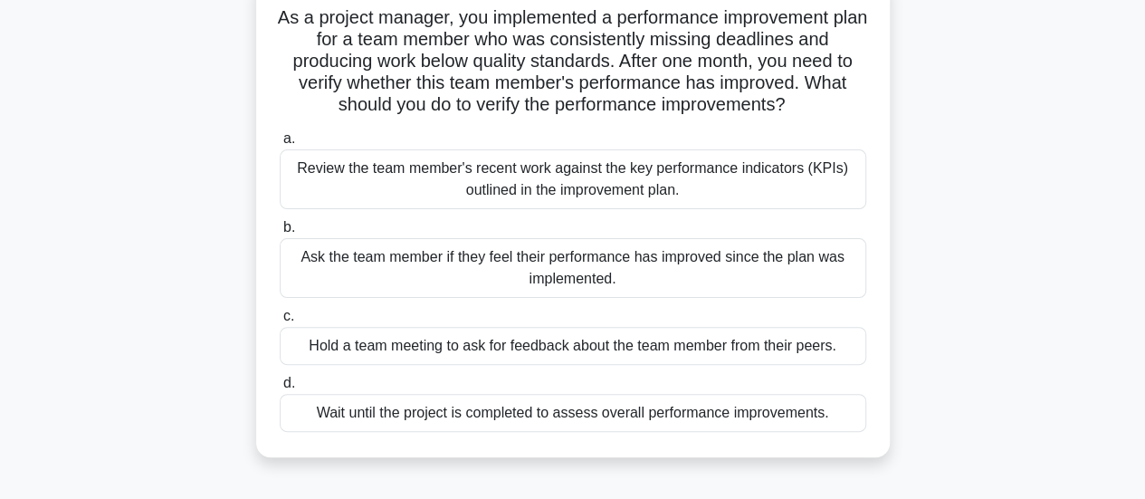 The image size is (1145, 499). What do you see at coordinates (573, 413) in the screenshot?
I see `div: Wait until the project is completed to assess overall performance improvements.` at bounding box center [573, 413].